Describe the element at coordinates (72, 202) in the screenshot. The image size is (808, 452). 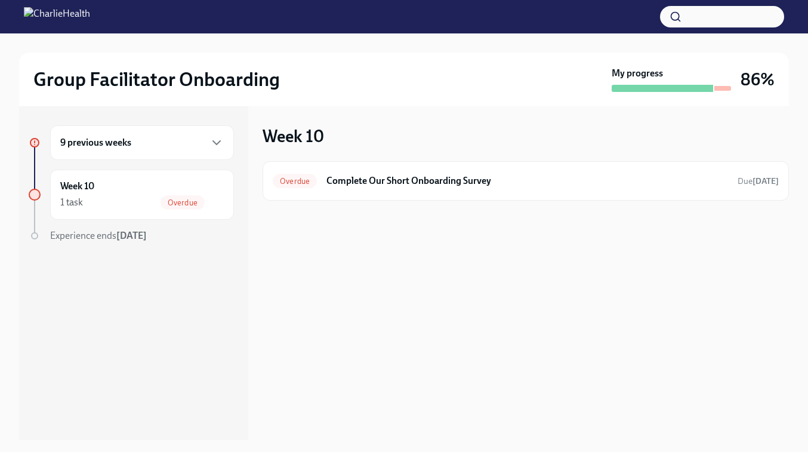
I see `div: 1 task` at that location.